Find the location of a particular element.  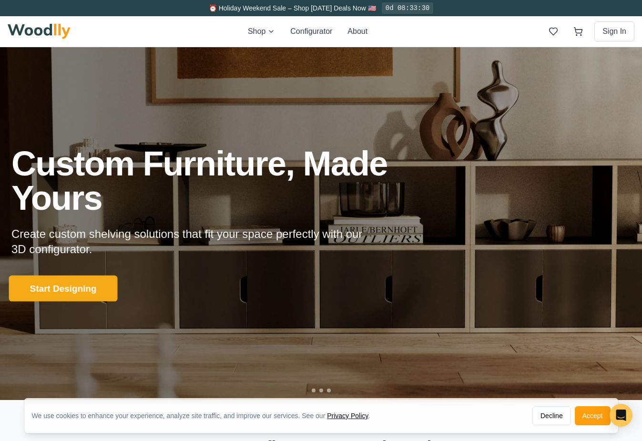

p: Create custom shelving solutions that fit your space perfectly with our 3D configurator. is located at coordinates (194, 242).